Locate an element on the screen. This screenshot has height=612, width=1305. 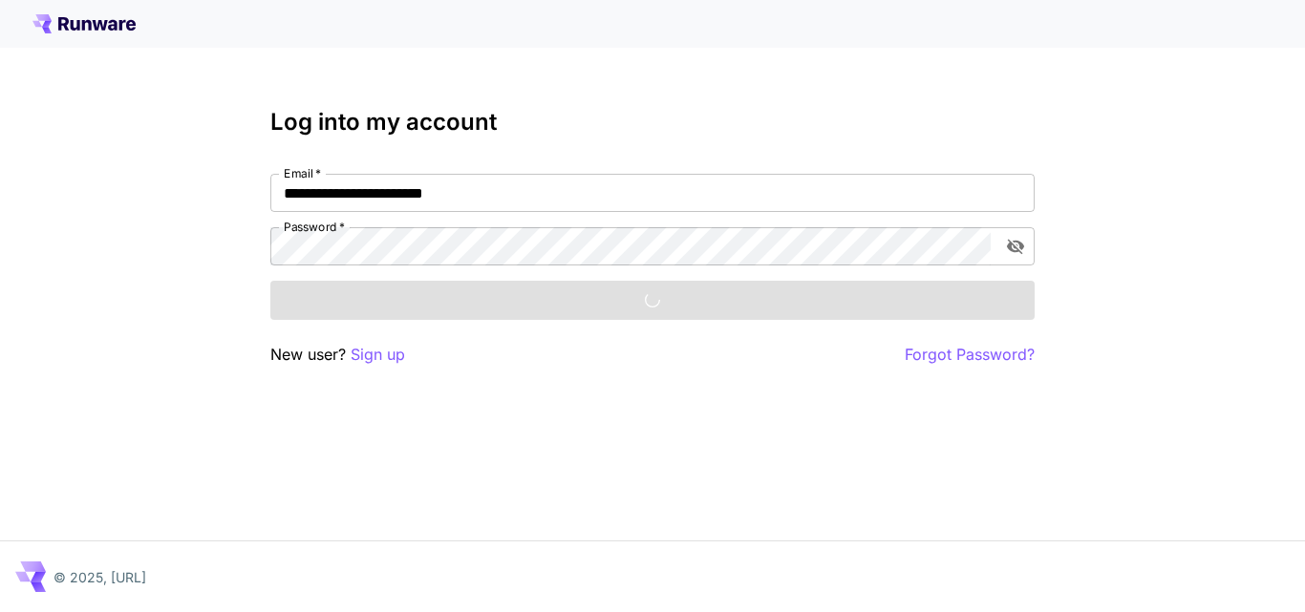
h3: Log into my account is located at coordinates (653, 122).